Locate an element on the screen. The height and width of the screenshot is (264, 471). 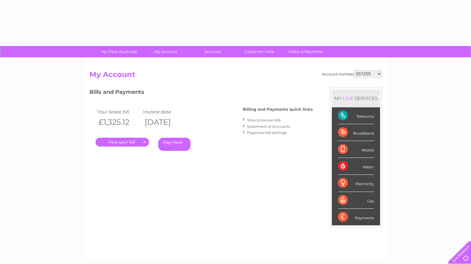
div: Account number is located at coordinates (352, 74).